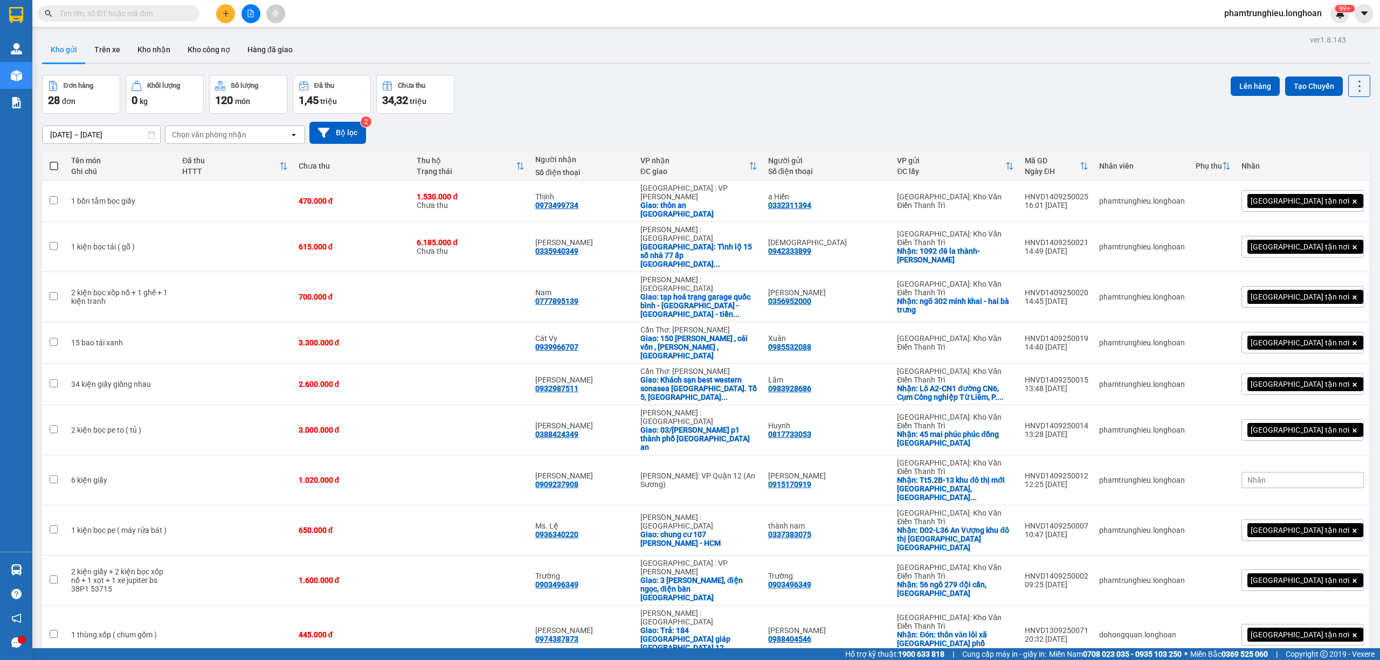 This screenshot has width=1380, height=660. I want to click on img: warehouse-icon, so click(16, 75).